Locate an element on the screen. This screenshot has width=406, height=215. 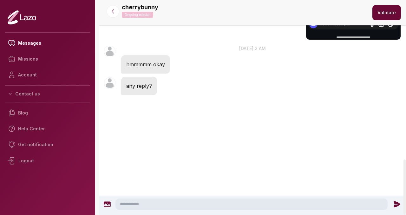
button: Contact us is located at coordinates (48, 94).